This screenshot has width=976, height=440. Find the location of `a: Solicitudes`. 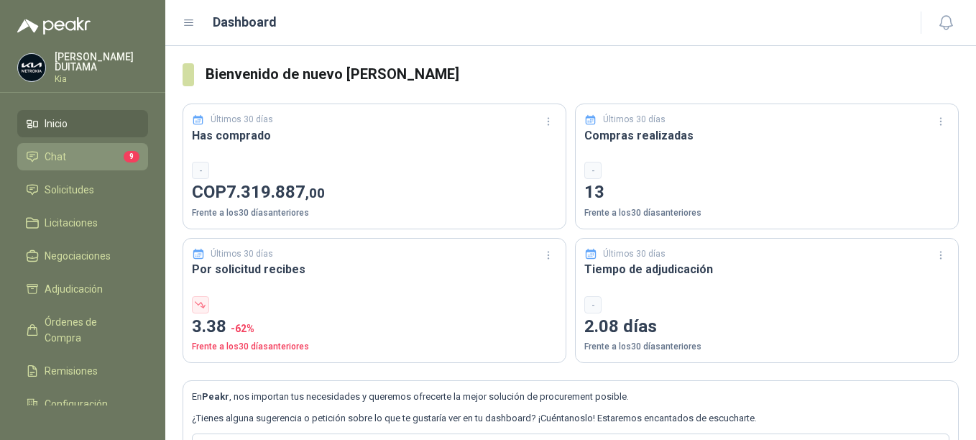

a: Solicitudes is located at coordinates (83, 190).